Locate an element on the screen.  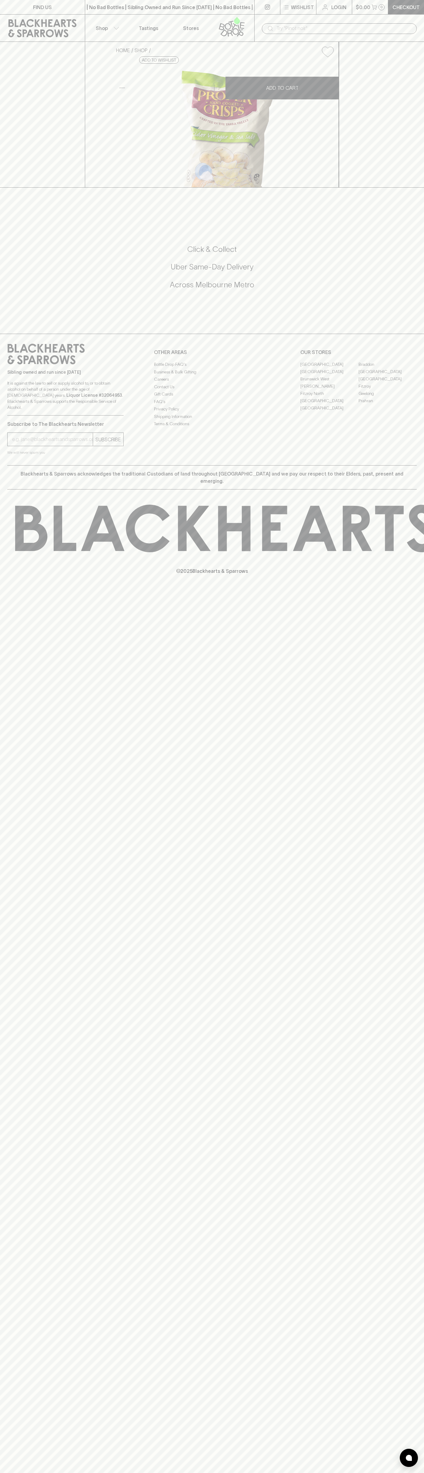
p: Tastings is located at coordinates (149, 28).